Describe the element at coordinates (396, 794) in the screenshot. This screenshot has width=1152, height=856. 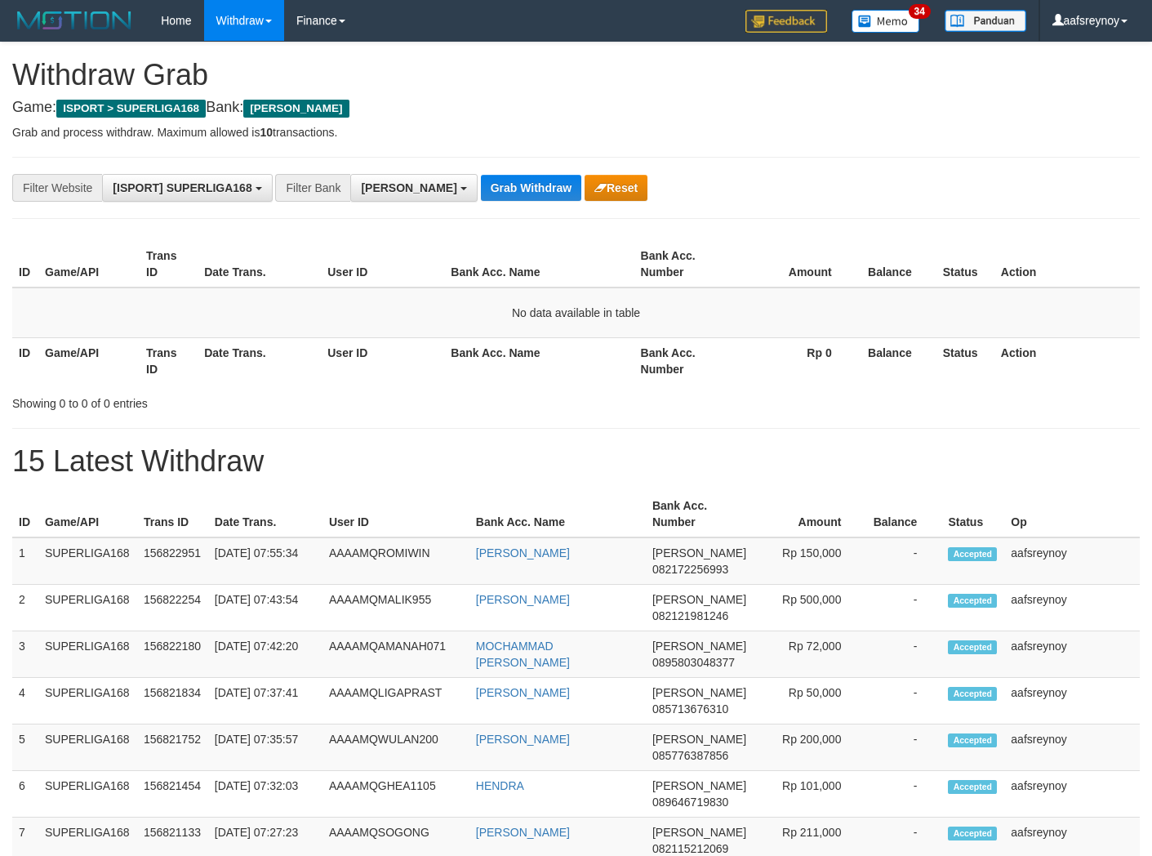
I see `td: AAAAMQGHEA1105` at that location.